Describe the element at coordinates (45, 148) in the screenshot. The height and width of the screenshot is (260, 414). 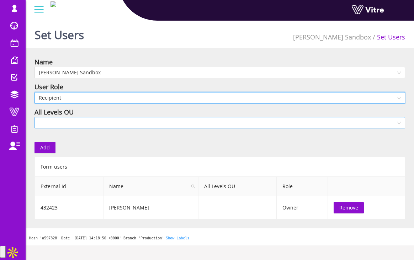
I see `span: Add` at that location.